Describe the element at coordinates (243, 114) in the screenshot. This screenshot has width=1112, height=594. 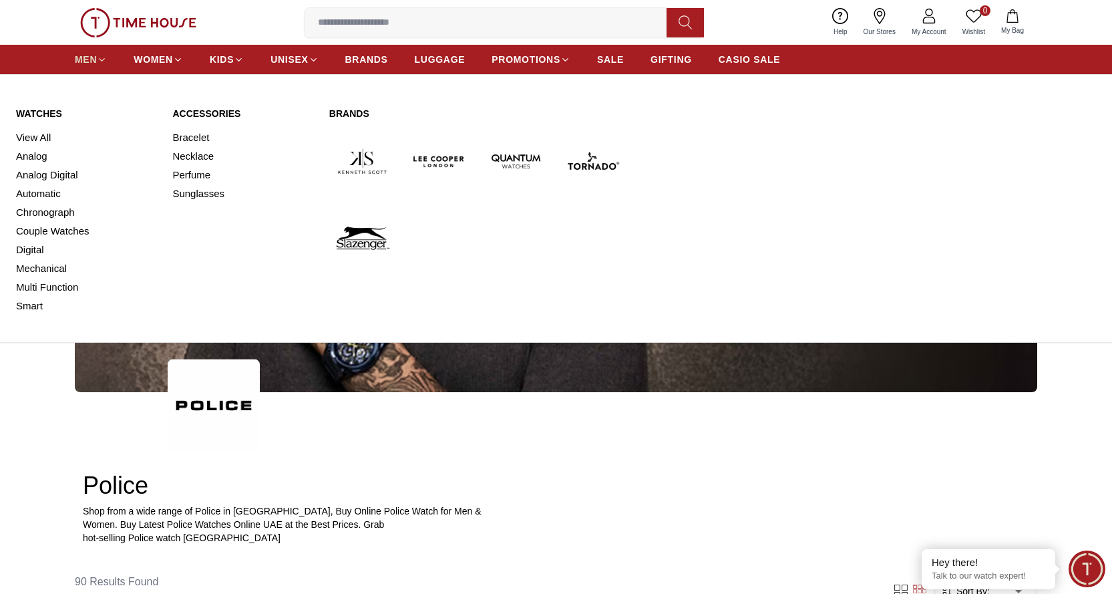
I see `a: Accessories` at that location.